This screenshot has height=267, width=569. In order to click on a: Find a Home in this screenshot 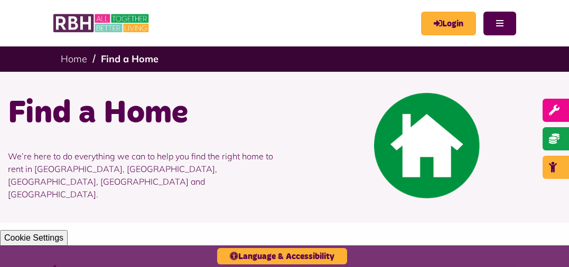, I will do `click(129, 59)`.